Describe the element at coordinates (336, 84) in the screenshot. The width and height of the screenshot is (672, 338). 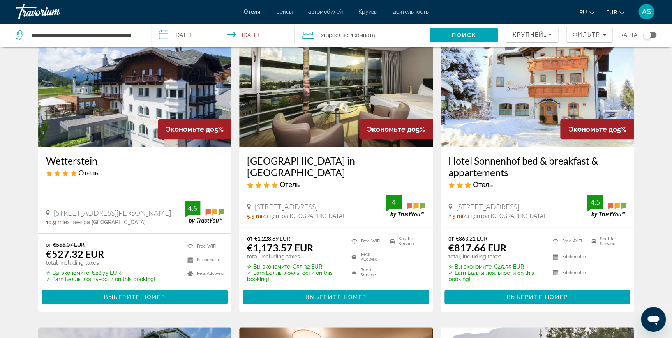
I see `img: Parkhotel Hall in Tirol` at that location.